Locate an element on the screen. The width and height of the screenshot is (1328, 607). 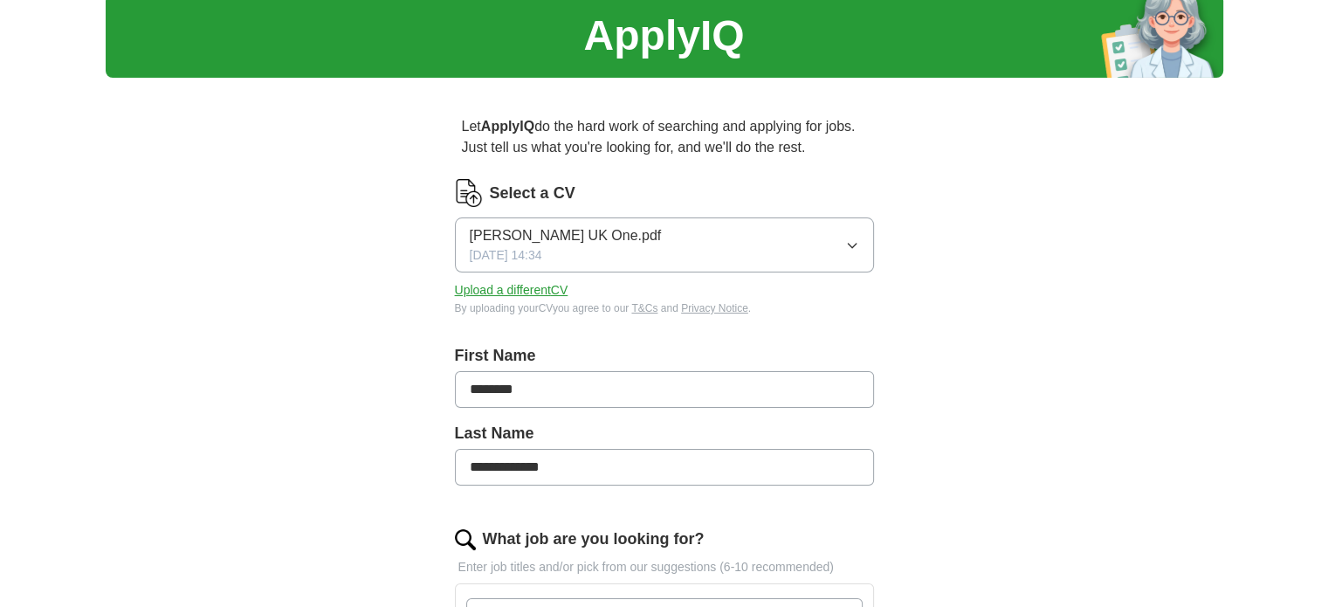
div: By uploading your CV you agree to our and . is located at coordinates (665, 308).